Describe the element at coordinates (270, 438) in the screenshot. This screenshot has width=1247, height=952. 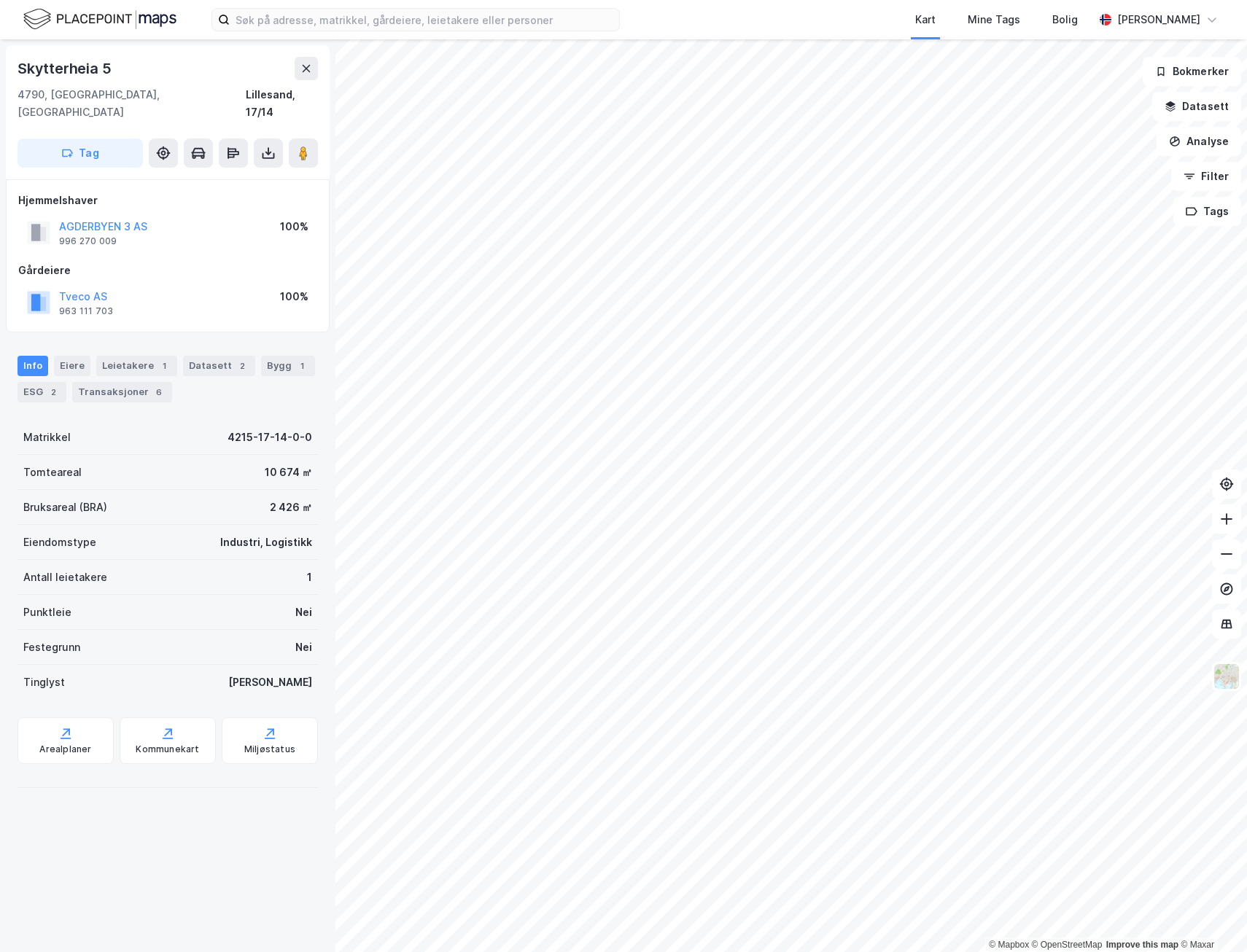
I see `div: 4215-17-14-0-0` at that location.